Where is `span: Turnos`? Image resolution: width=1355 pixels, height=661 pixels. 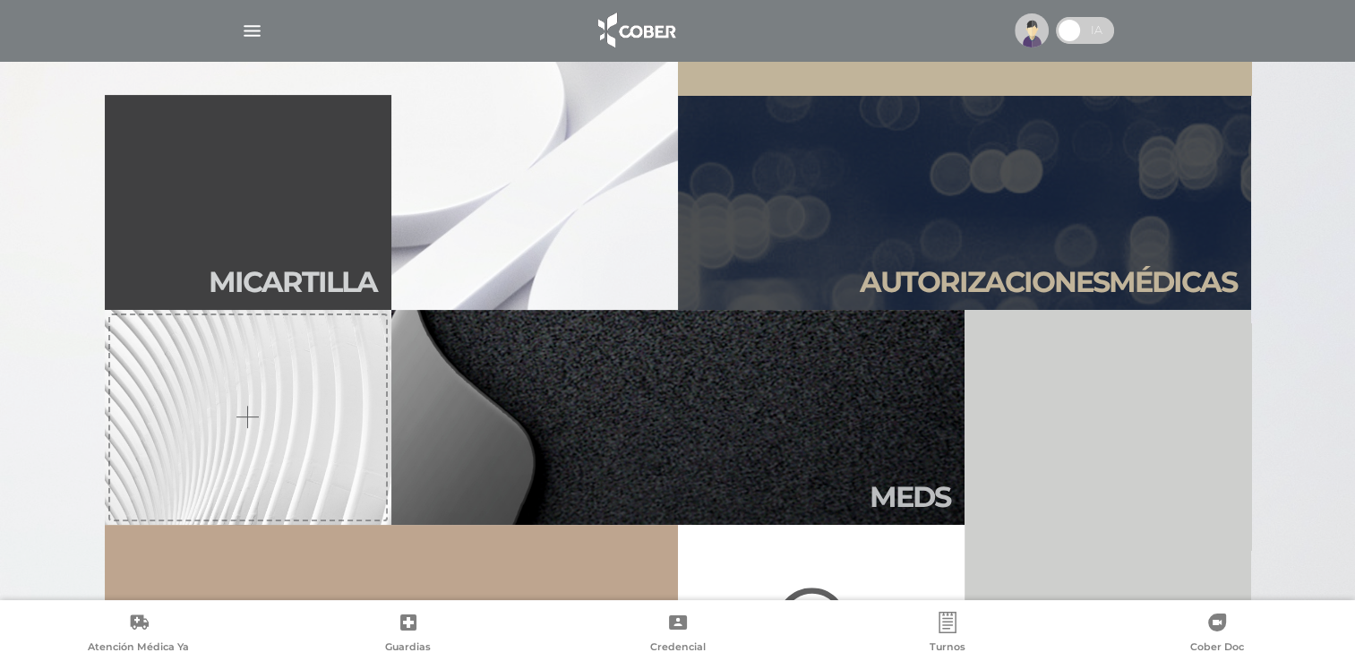
span: Turnos is located at coordinates (947, 648).